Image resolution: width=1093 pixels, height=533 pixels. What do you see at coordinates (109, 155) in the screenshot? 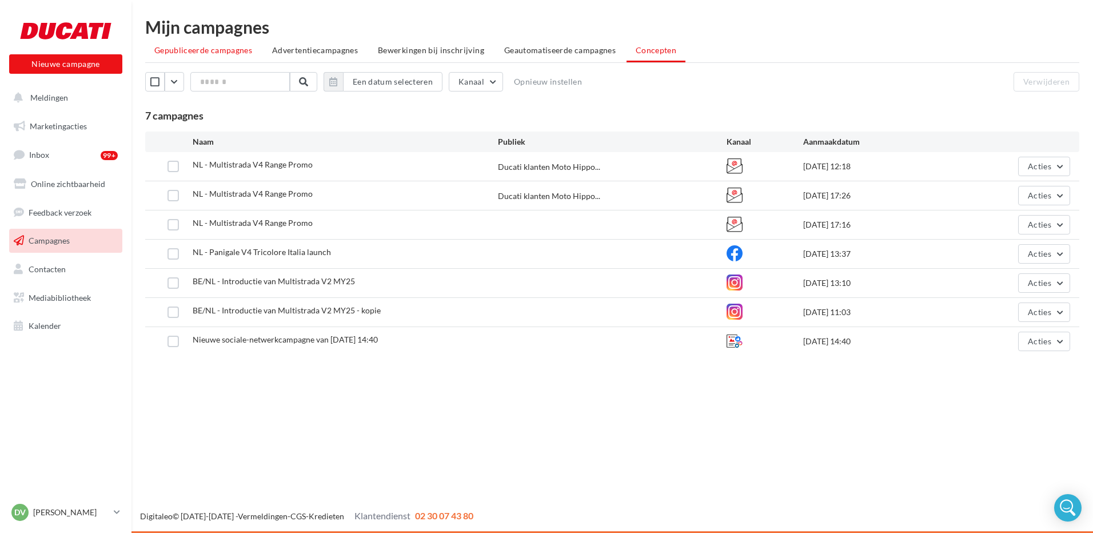
I see `div: 99+` at bounding box center [109, 155].